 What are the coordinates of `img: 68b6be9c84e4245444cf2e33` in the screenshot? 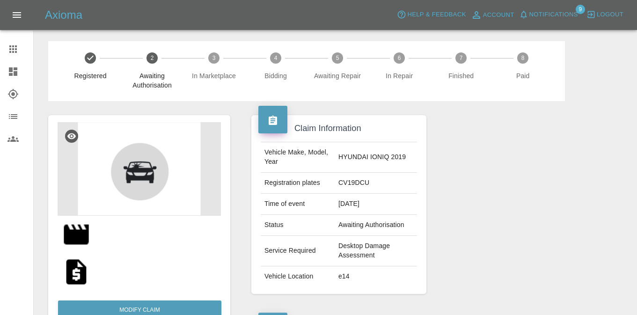 It's located at (76, 235).